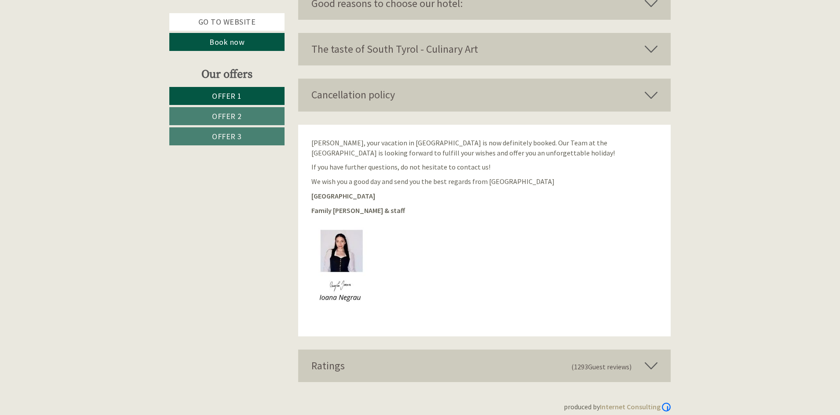  Describe the element at coordinates (601, 367) in the screenshot. I see `small: (1293 )` at that location.